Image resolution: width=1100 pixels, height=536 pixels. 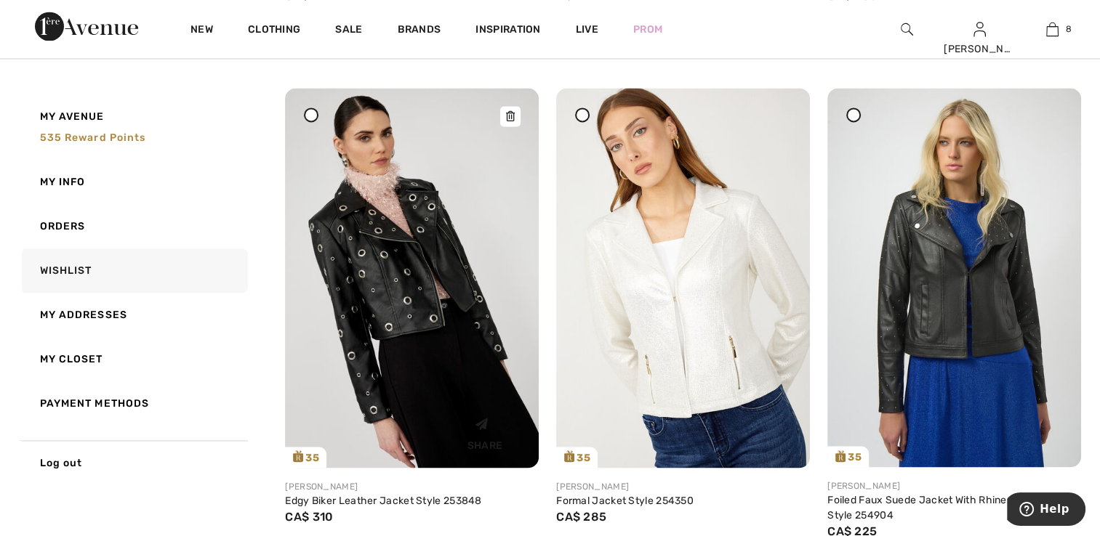 I want to click on span: Inspiration, so click(x=507, y=31).